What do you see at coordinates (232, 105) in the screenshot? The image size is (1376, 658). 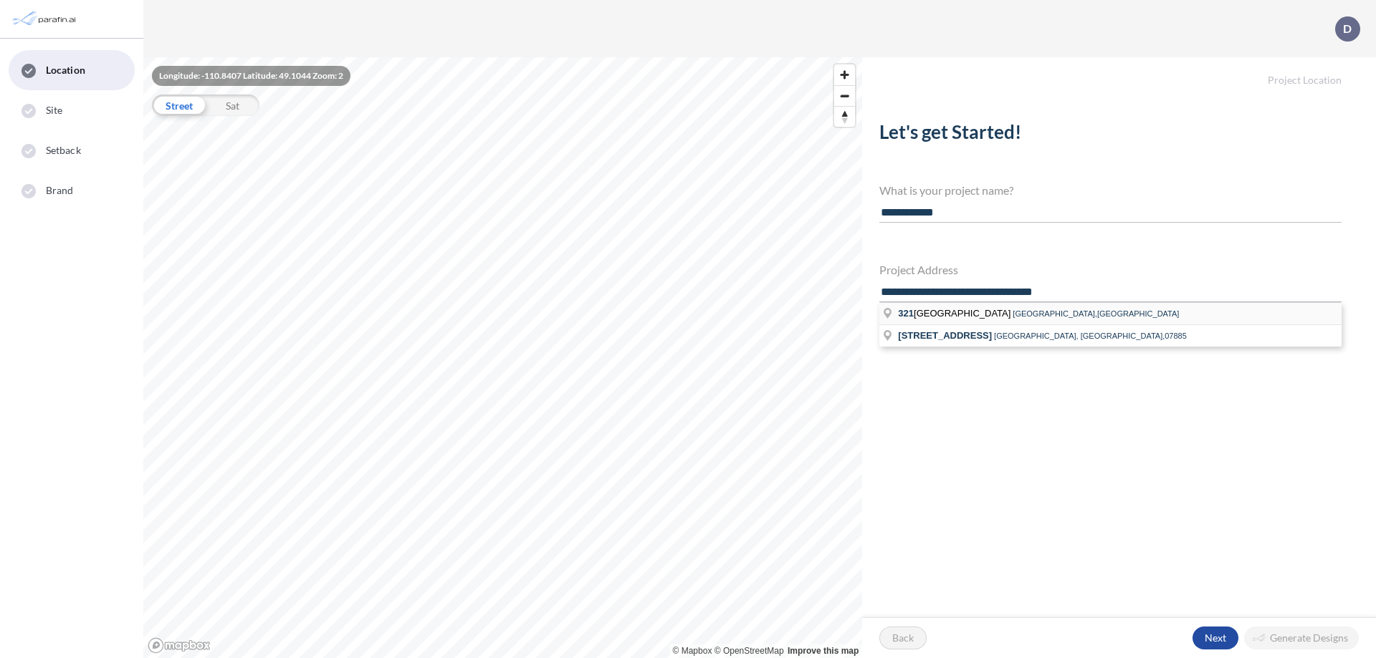 I see `div: Sat` at bounding box center [232, 105].